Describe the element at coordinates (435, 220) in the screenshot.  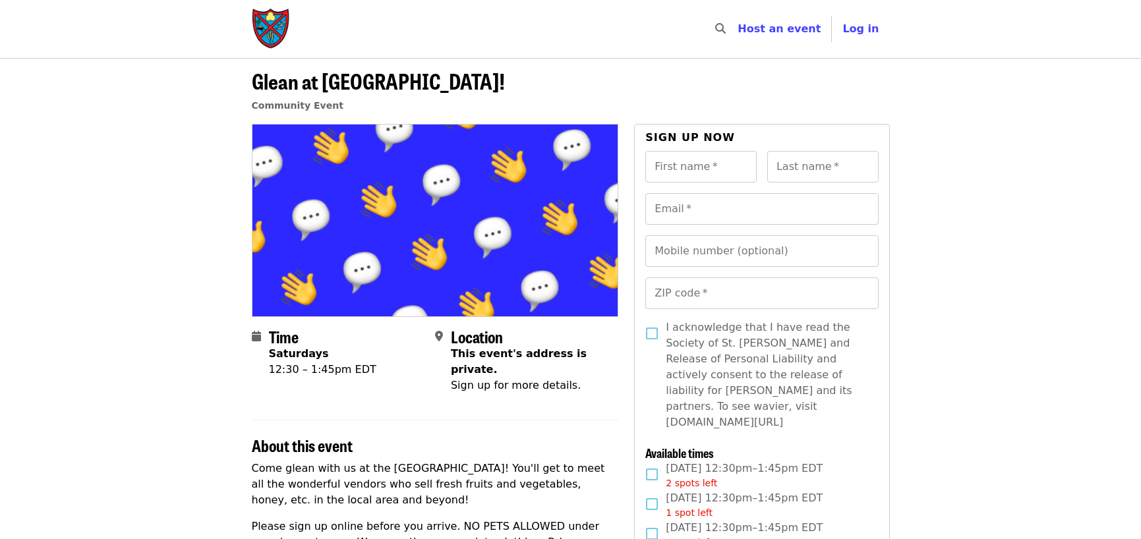
I see `img: Glean at Lynchburg Community Market! organized by Society of St. Andrew` at that location.